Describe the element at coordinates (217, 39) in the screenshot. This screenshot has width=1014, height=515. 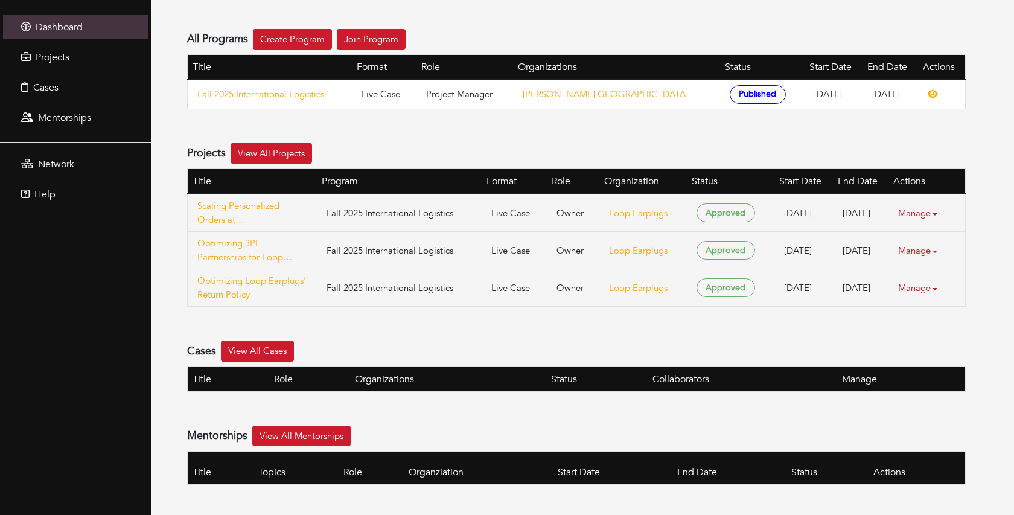
I see `h4: All Programs` at that location.